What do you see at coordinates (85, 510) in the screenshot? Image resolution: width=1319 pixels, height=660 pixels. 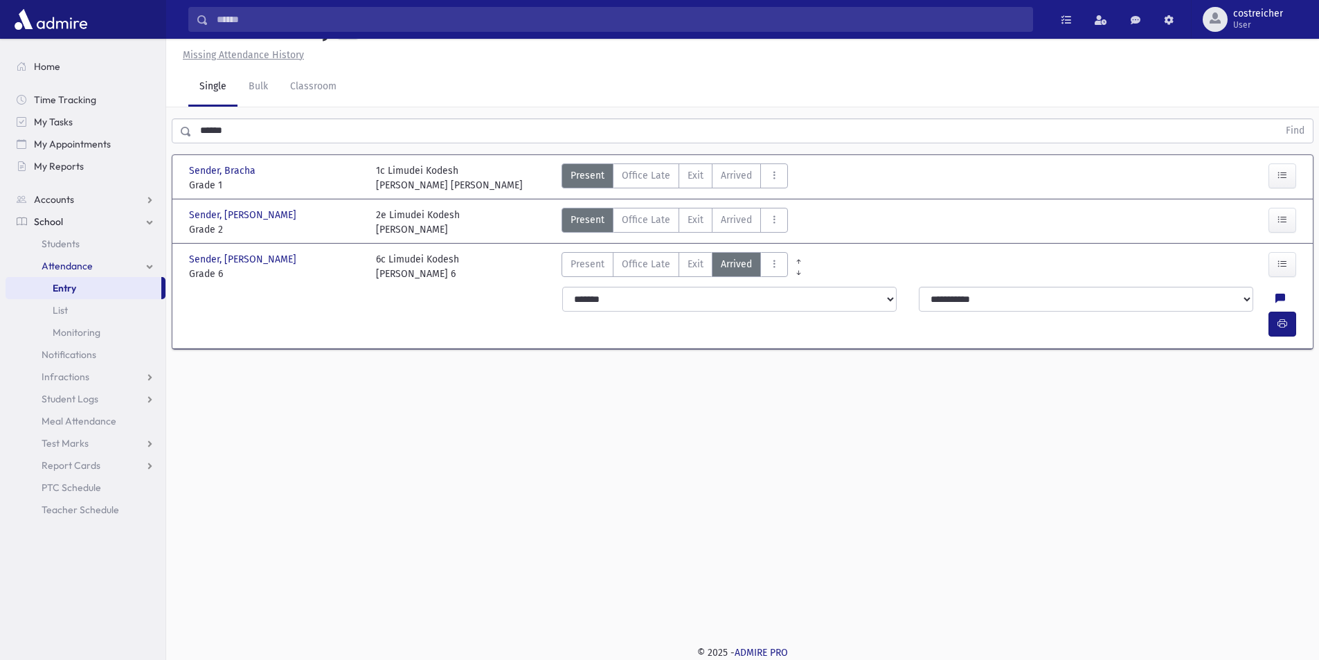 I see `a: Teacher Schedule` at bounding box center [85, 510].